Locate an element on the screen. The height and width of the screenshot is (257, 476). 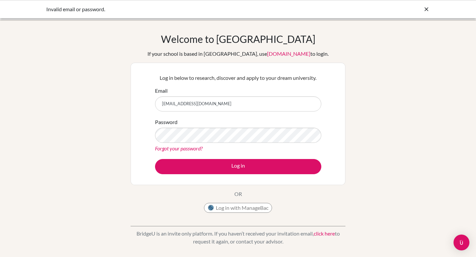
button: Log in with ManageBac is located at coordinates (238, 208).